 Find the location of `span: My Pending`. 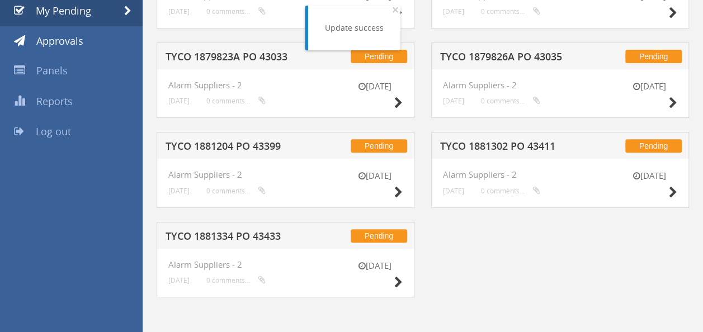

span: My Pending is located at coordinates (63, 11).